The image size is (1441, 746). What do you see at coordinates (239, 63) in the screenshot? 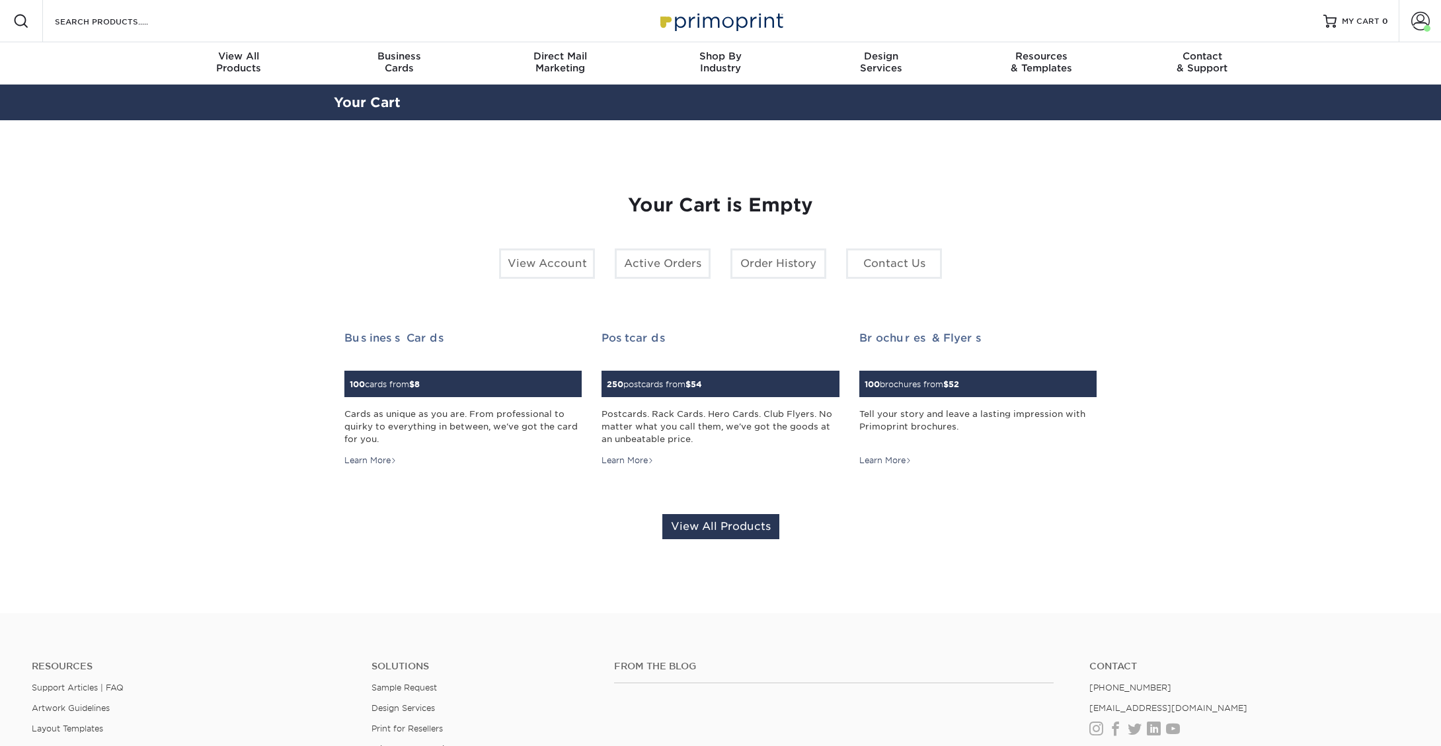
I see `a: View AllProducts` at bounding box center [239, 63].